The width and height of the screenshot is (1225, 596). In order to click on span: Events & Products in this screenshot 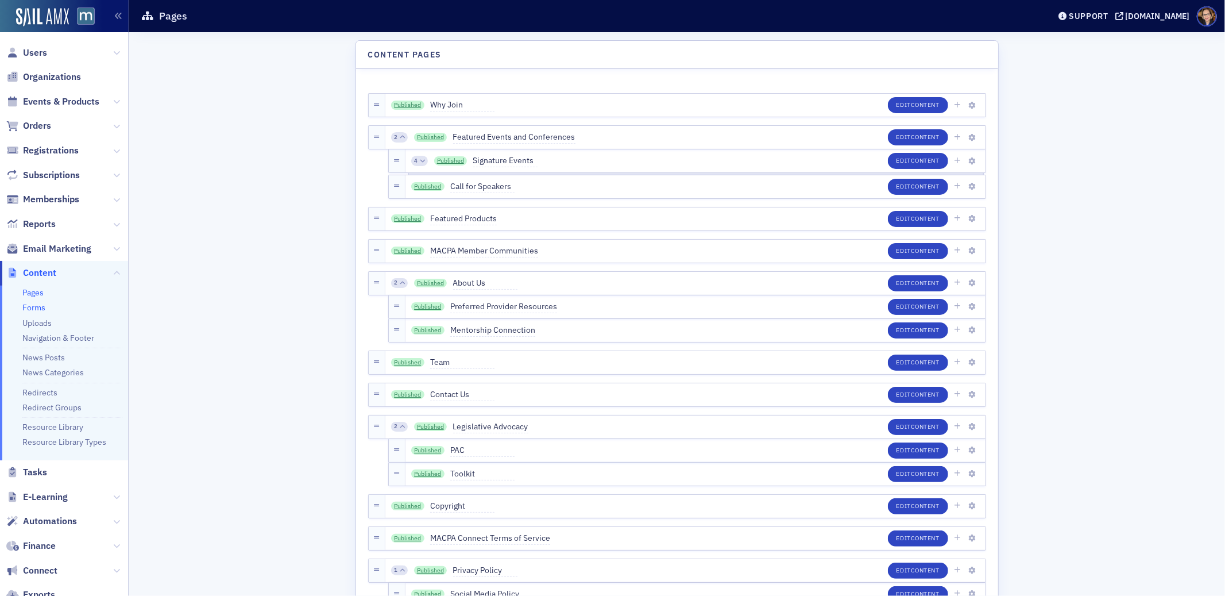, I will do `click(61, 102)`.